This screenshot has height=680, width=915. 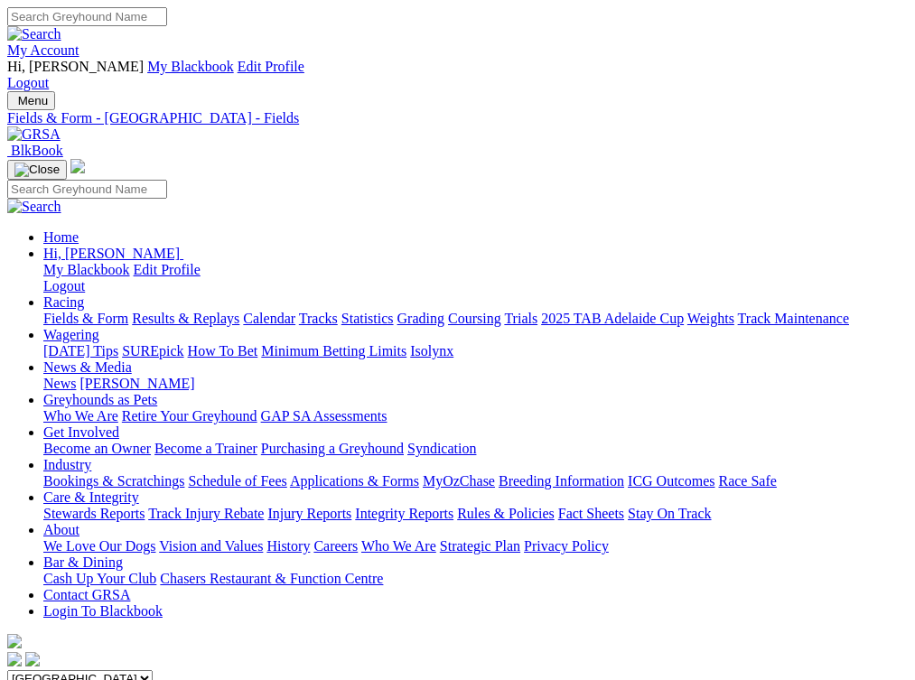 What do you see at coordinates (475, 579) in the screenshot?
I see `div: Bar & Dining` at bounding box center [475, 579].